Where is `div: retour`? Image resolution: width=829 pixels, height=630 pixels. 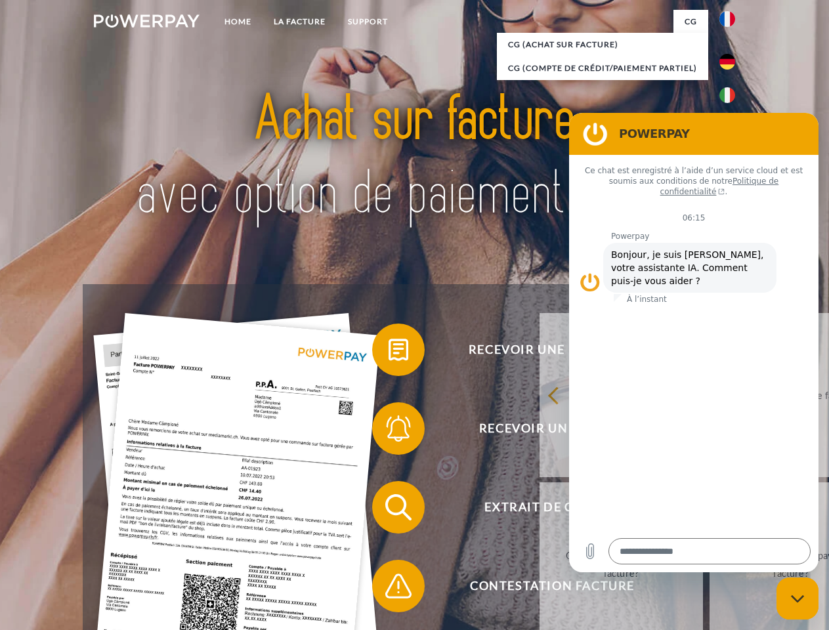 div: retour is located at coordinates (621, 394).